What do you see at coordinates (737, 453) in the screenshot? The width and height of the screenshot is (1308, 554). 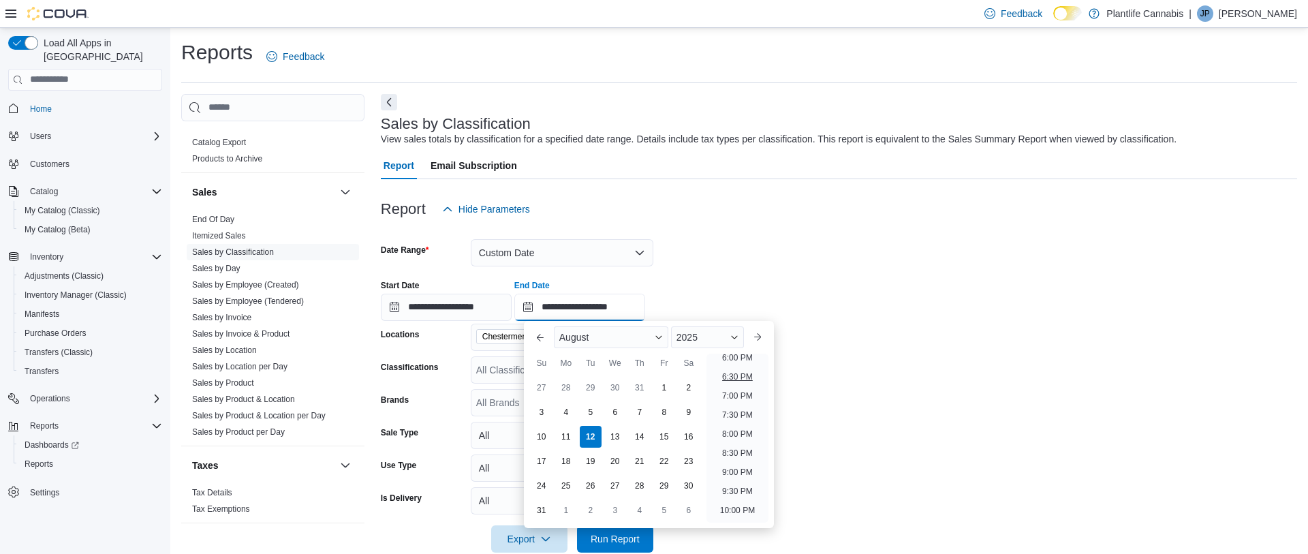 I see `li: 8:30 PM` at bounding box center [737, 453].